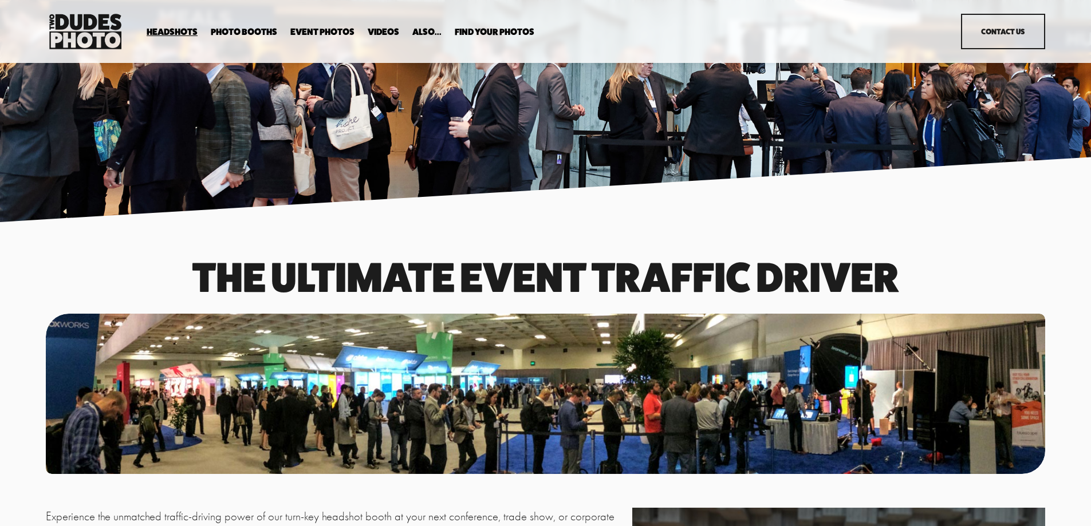 This screenshot has width=1091, height=526. I want to click on a: Contact Us, so click(1003, 31).